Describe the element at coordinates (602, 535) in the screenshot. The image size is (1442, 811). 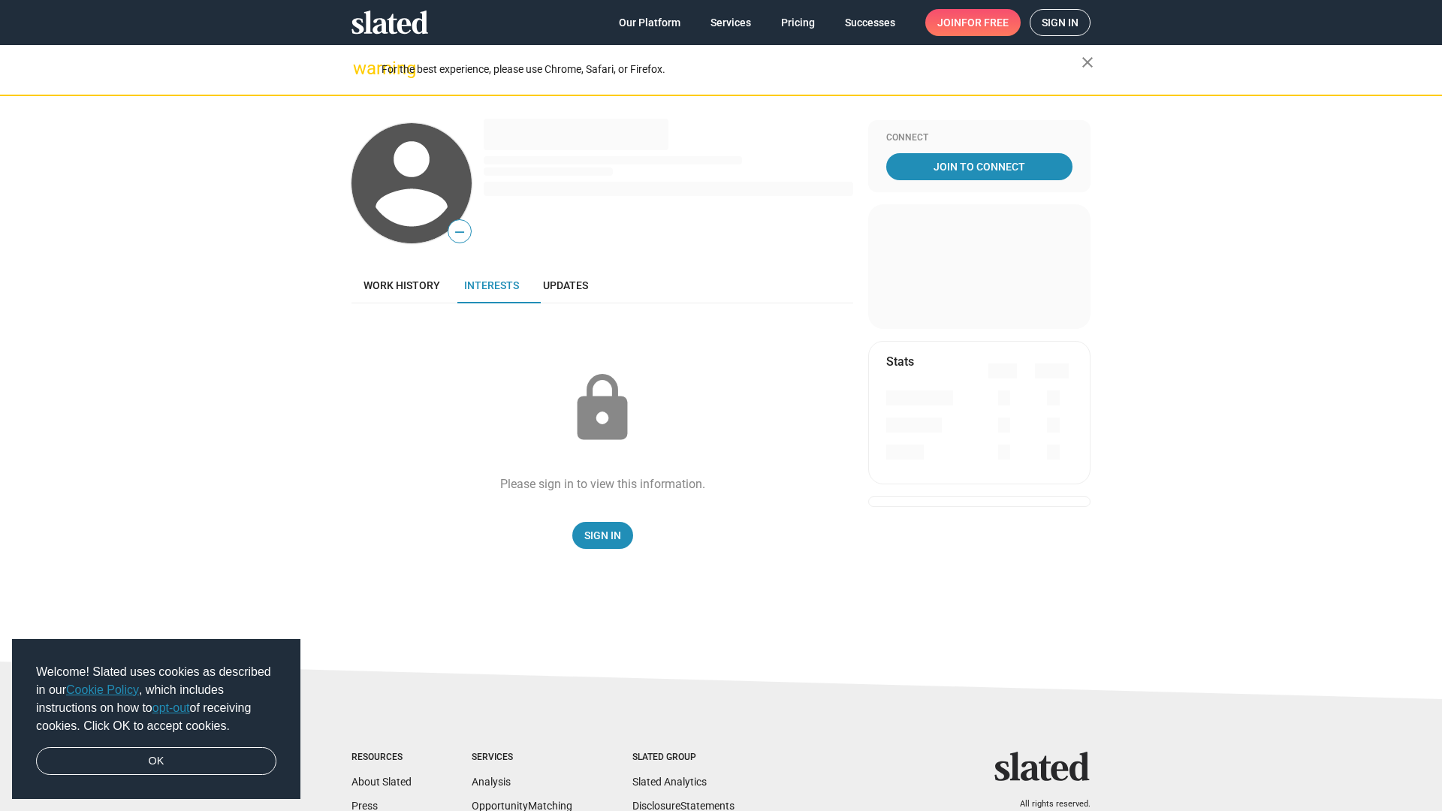
I see `span: Sign In` at that location.